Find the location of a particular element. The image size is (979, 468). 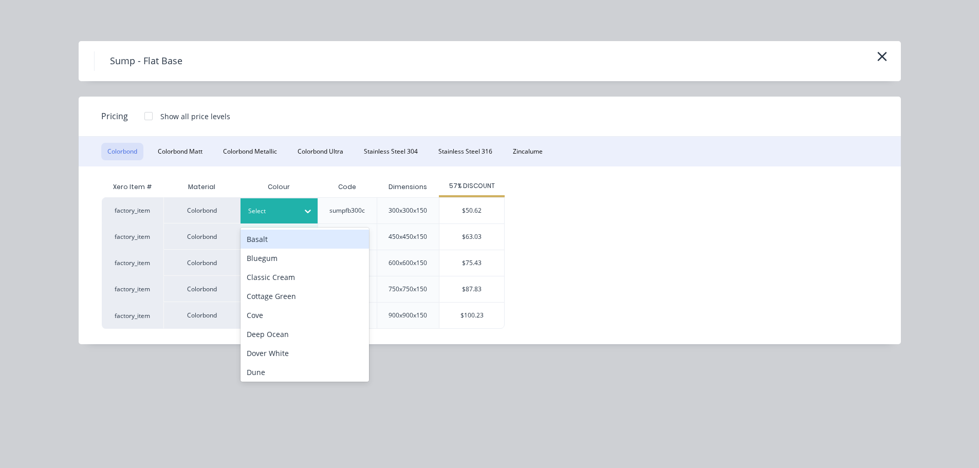

div: Dover White is located at coordinates (305, 353).